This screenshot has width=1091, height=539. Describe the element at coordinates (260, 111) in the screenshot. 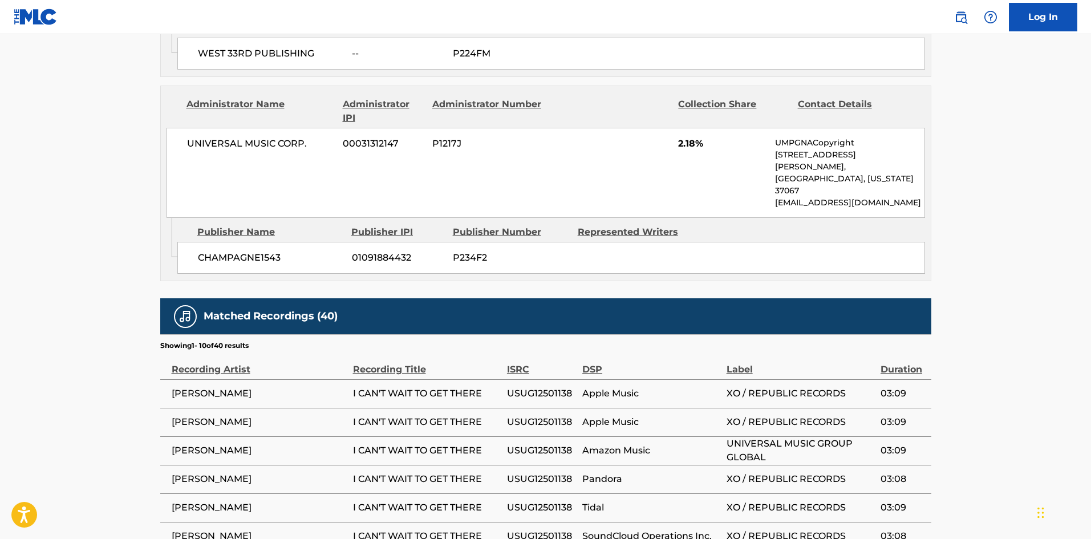

I see `div: Administrator Name` at that location.